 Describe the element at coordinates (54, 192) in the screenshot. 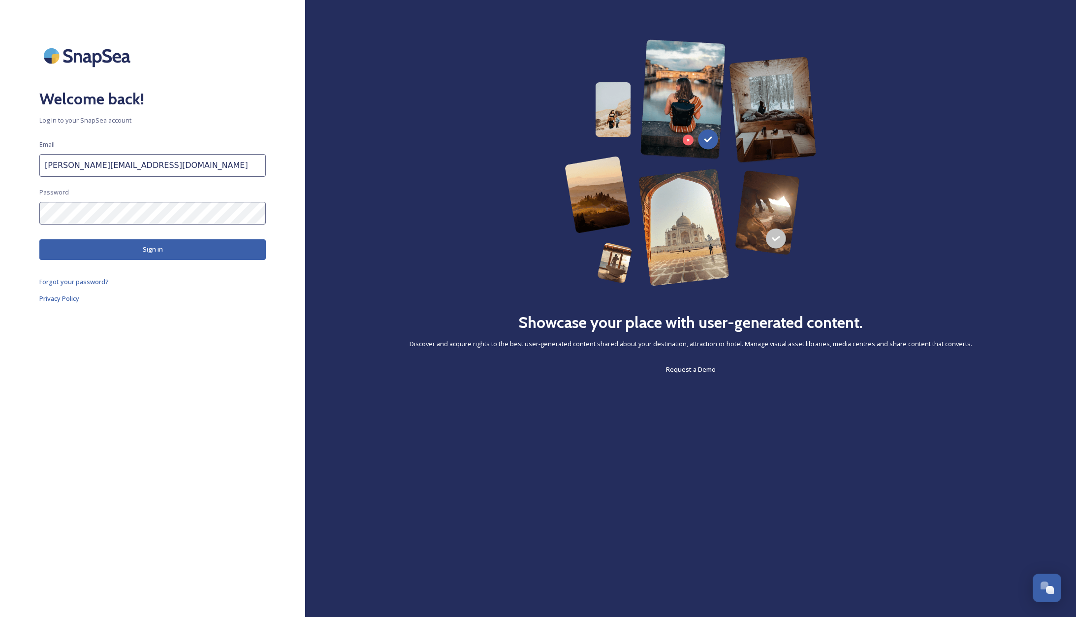

I see `span: Password` at that location.